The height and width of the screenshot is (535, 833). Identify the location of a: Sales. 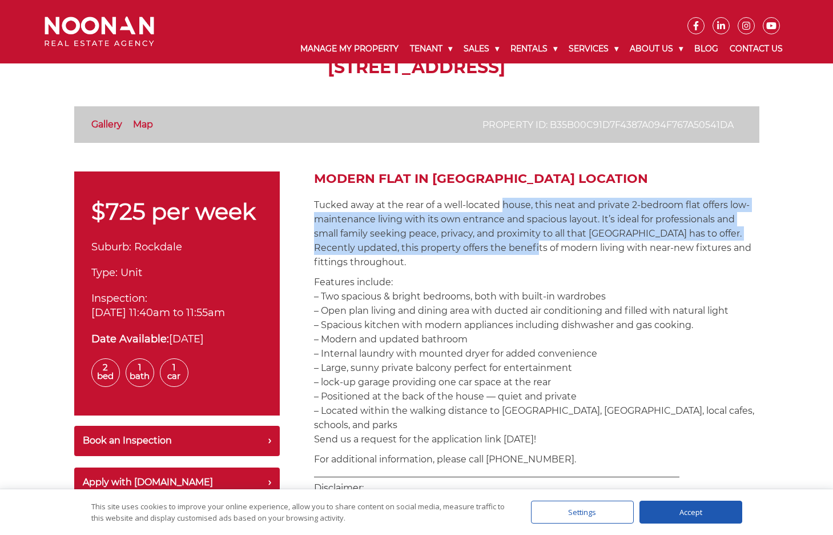
(481, 49).